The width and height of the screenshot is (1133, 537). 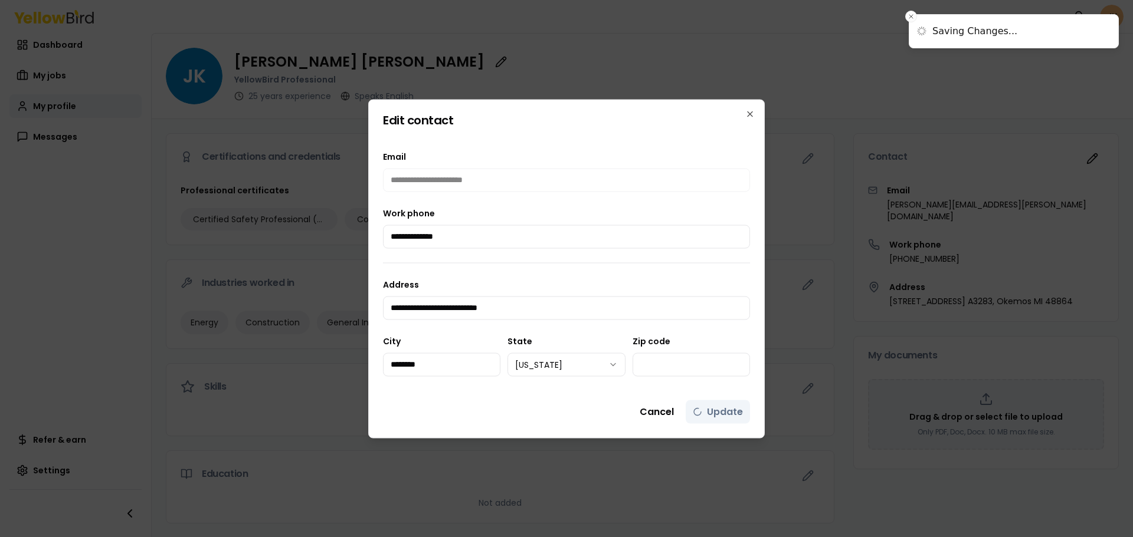 What do you see at coordinates (401, 284) in the screenshot?
I see `label: Address` at bounding box center [401, 284].